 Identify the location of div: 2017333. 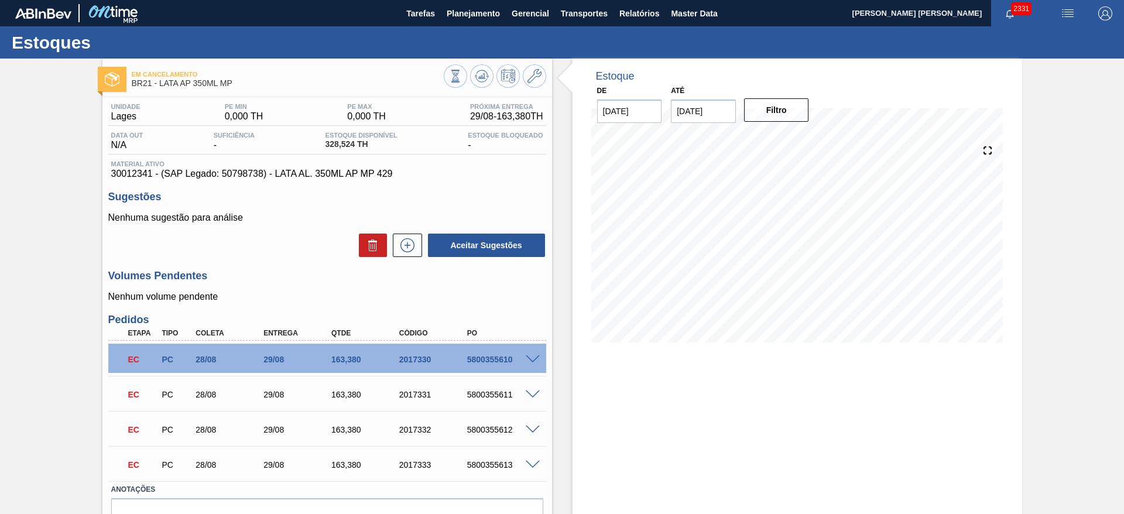
(434, 465).